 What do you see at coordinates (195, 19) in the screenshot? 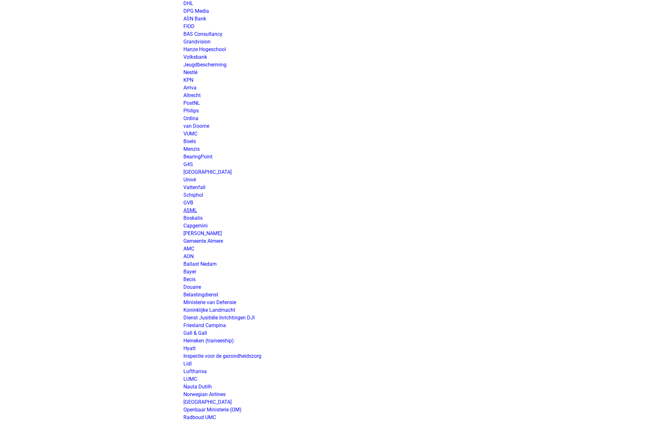
I see `a: ASN Bank` at bounding box center [195, 19].